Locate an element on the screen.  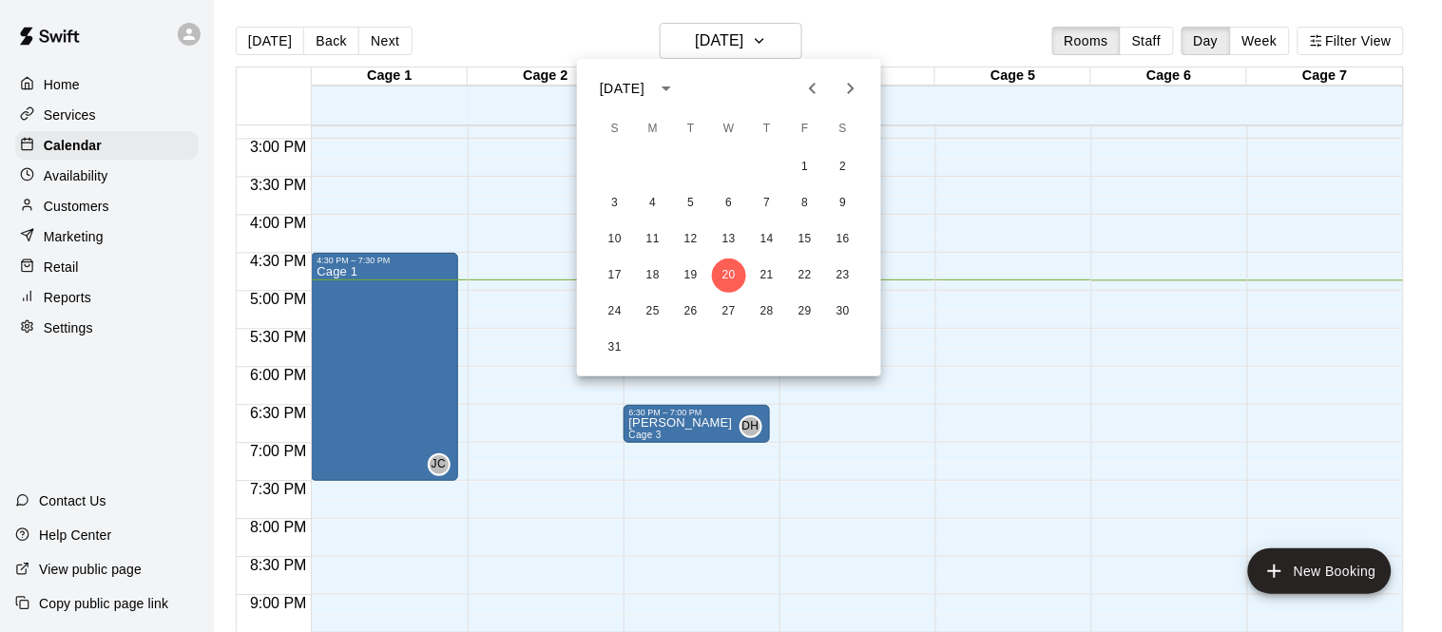
button: 27 is located at coordinates (729, 312).